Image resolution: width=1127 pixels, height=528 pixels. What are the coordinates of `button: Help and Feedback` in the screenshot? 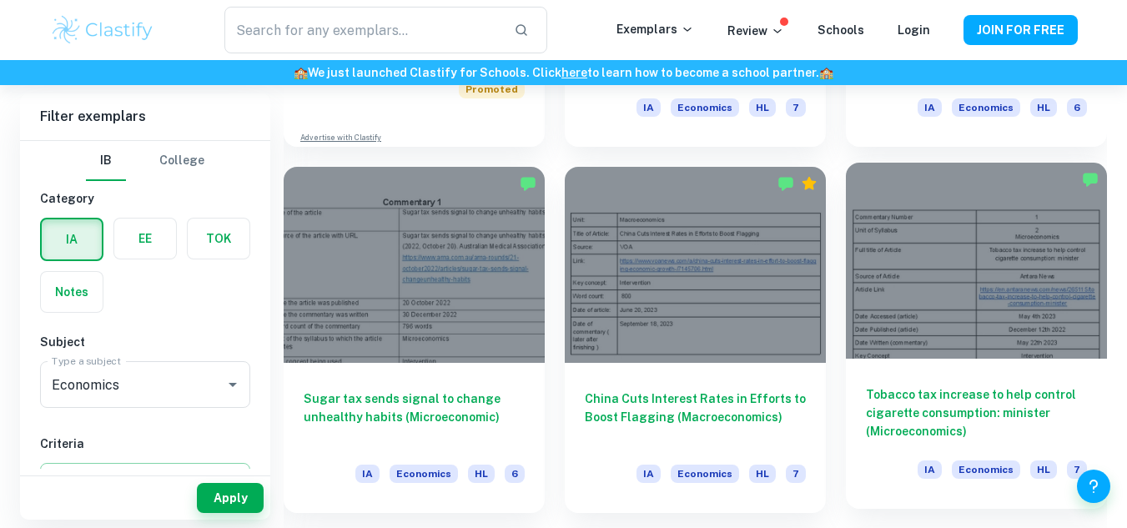 It's located at (1094, 486).